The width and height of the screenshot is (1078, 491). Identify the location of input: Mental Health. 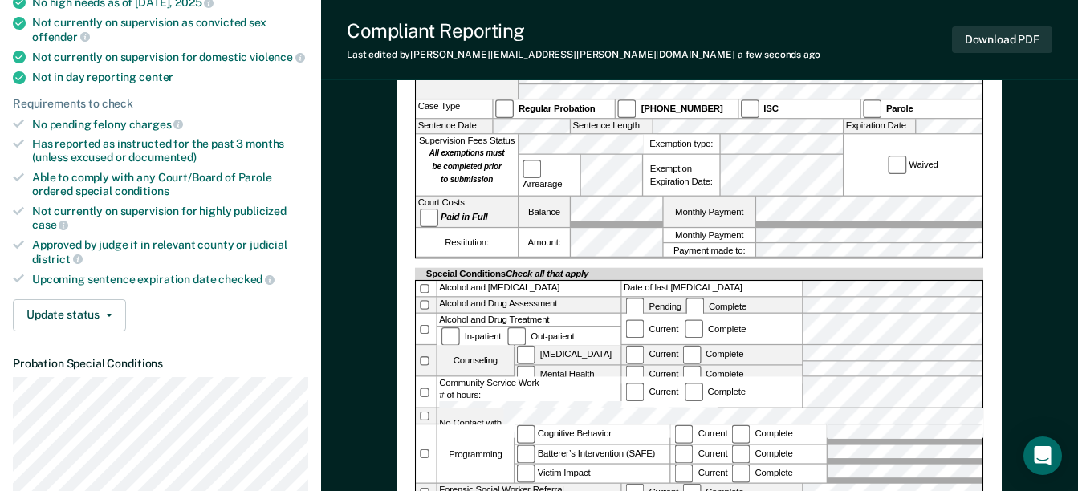
(526, 374).